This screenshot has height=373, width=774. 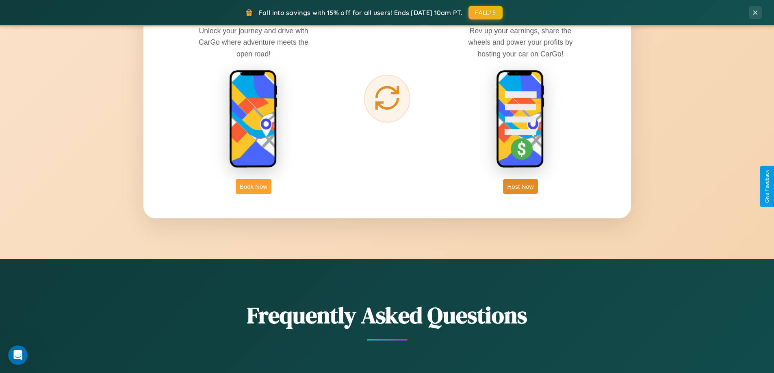 What do you see at coordinates (521, 42) in the screenshot?
I see `p: Rev up your earnings, share the wheels and power your profits by hosting your car on CarGo!` at bounding box center [521, 42].